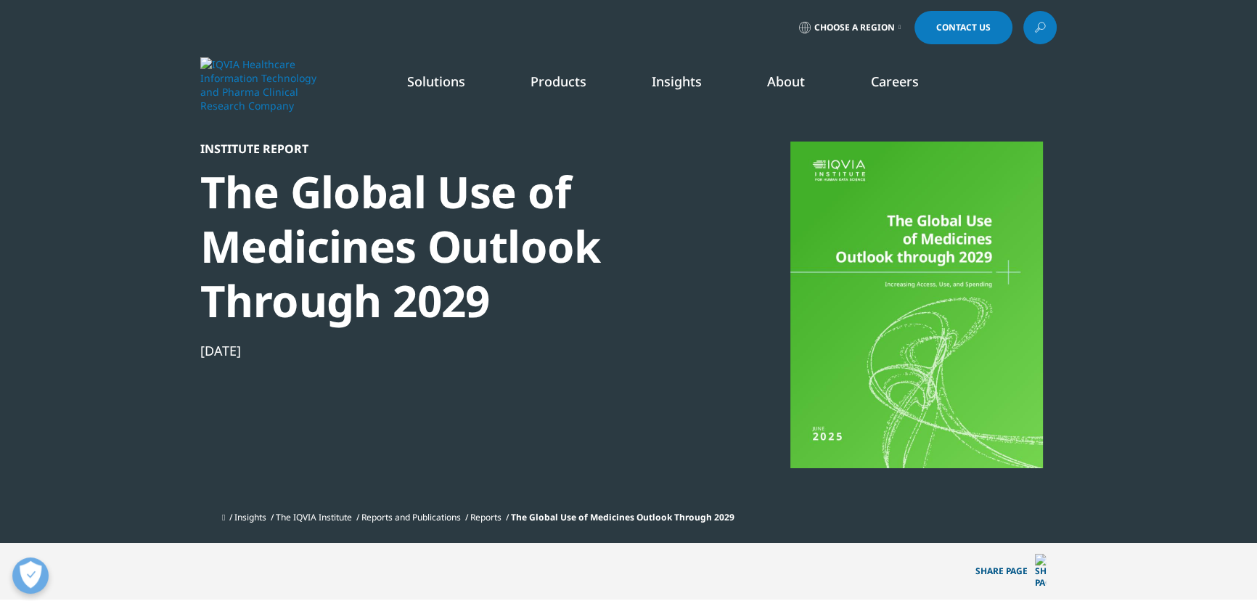 The width and height of the screenshot is (1257, 601). I want to click on button: Share PAGEShare PAGE, so click(1010, 571).